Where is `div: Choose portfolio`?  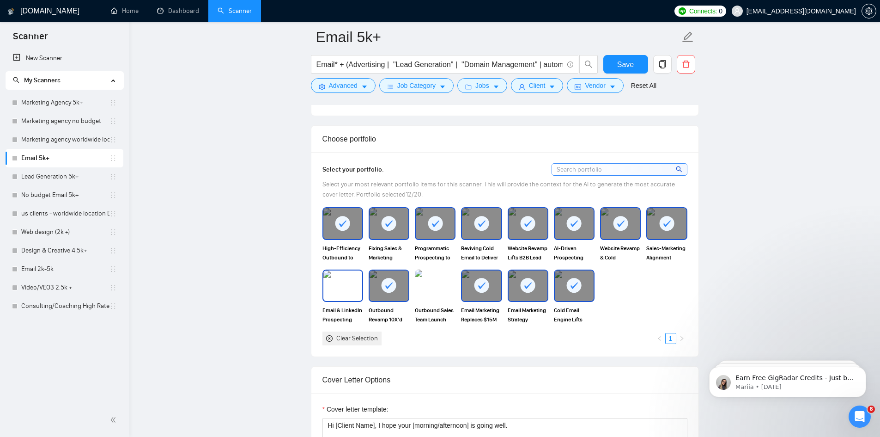 div: Choose portfolio is located at coordinates (505, 139).